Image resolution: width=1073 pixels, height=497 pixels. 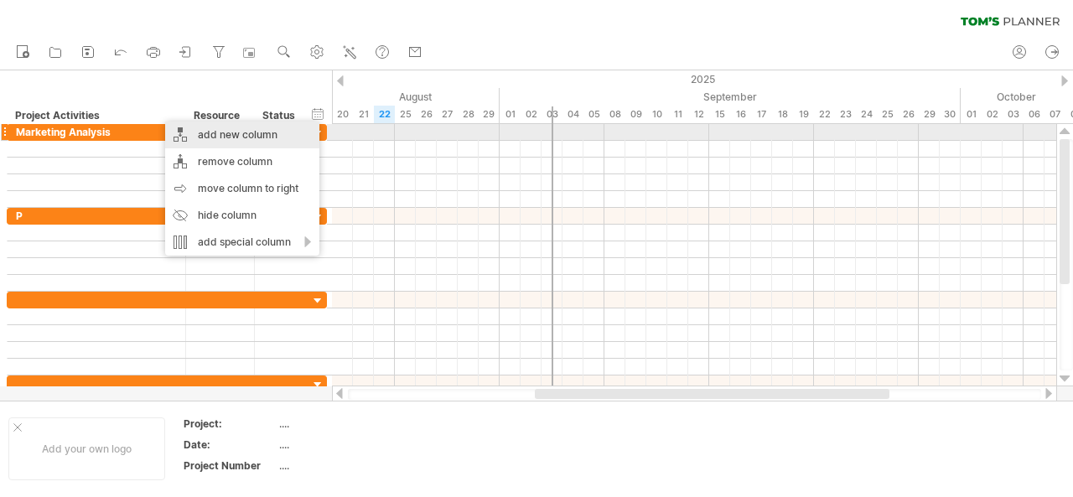 I want to click on div: Wednesday, 1 October 2025, so click(x=971, y=114).